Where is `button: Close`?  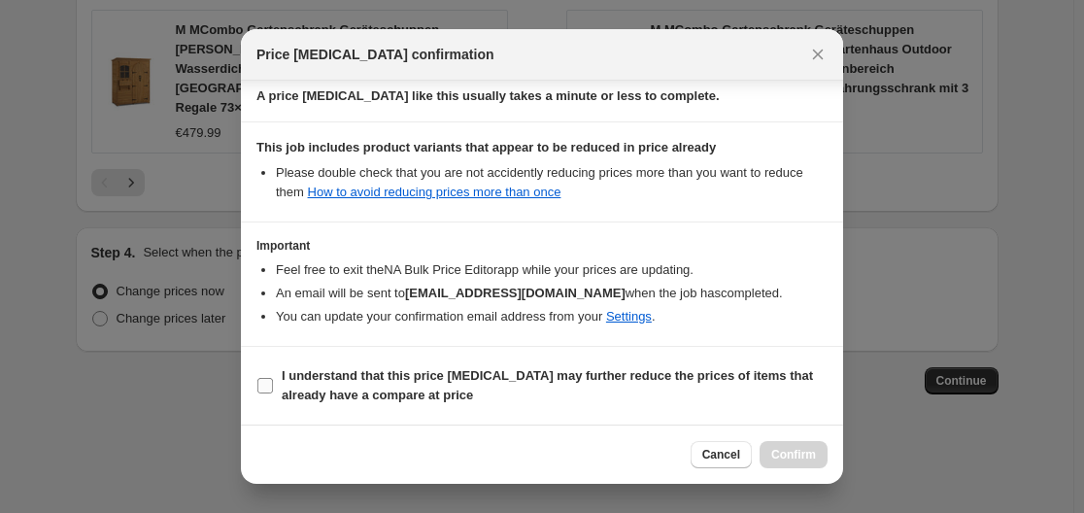 button: Close is located at coordinates (818, 54).